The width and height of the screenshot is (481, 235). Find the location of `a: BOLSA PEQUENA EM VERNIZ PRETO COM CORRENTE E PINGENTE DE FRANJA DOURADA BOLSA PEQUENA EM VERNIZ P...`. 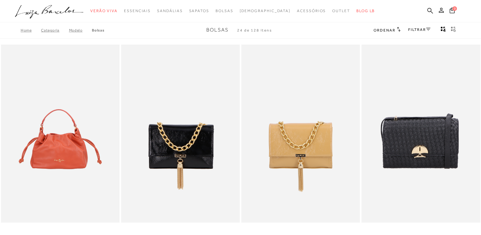

a: BOLSA PEQUENA EM VERNIZ PRETO COM CORRENTE E PINGENTE DE FRANJA DOURADA BOLSA PEQUENA EM VERNIZ P... is located at coordinates (180, 133).